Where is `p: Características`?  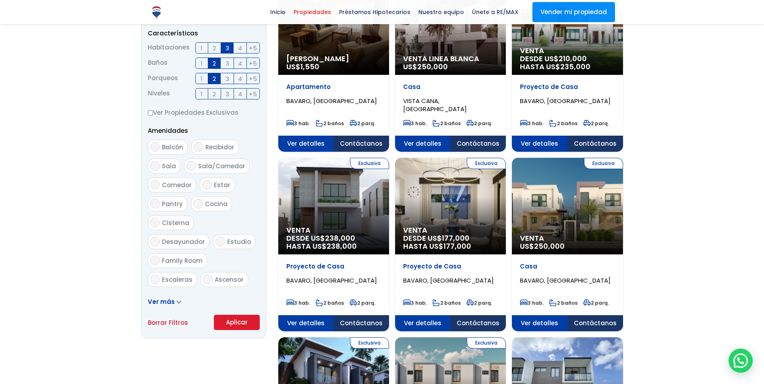
p: Características is located at coordinates (204, 33).